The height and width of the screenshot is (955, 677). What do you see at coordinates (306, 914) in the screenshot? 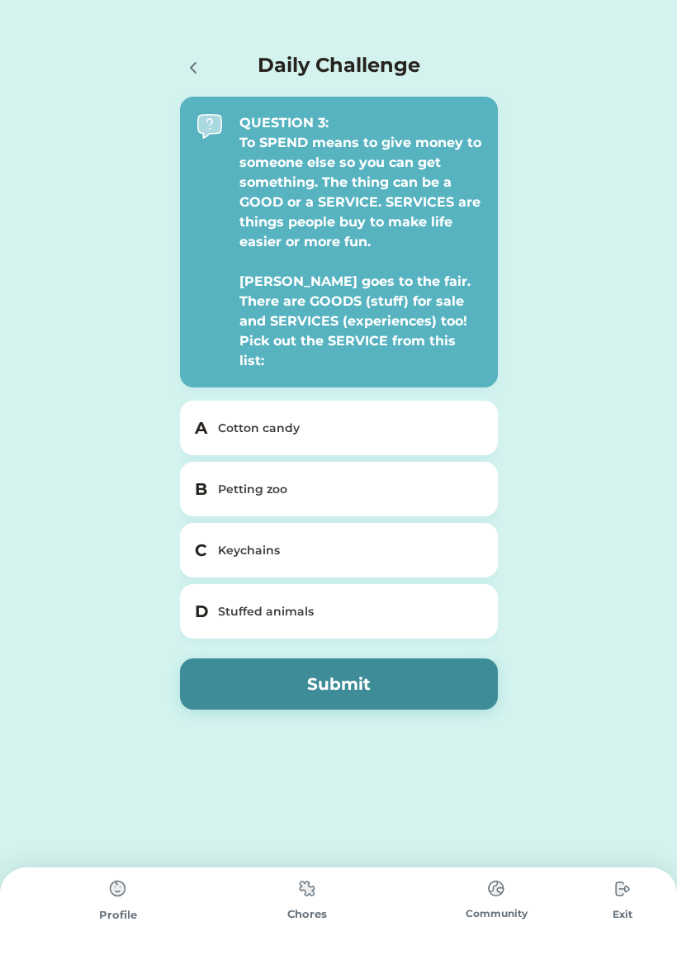
I see `div: Chores` at bounding box center [306, 914].